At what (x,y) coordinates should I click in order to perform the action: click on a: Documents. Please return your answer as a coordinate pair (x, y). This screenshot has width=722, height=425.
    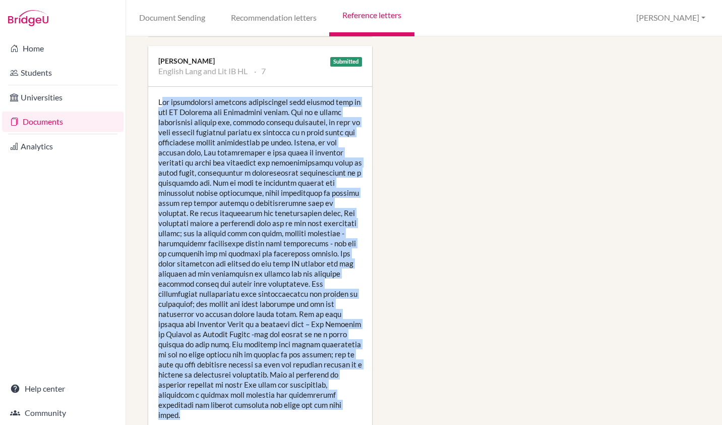
    Looking at the image, I should click on (63, 122).